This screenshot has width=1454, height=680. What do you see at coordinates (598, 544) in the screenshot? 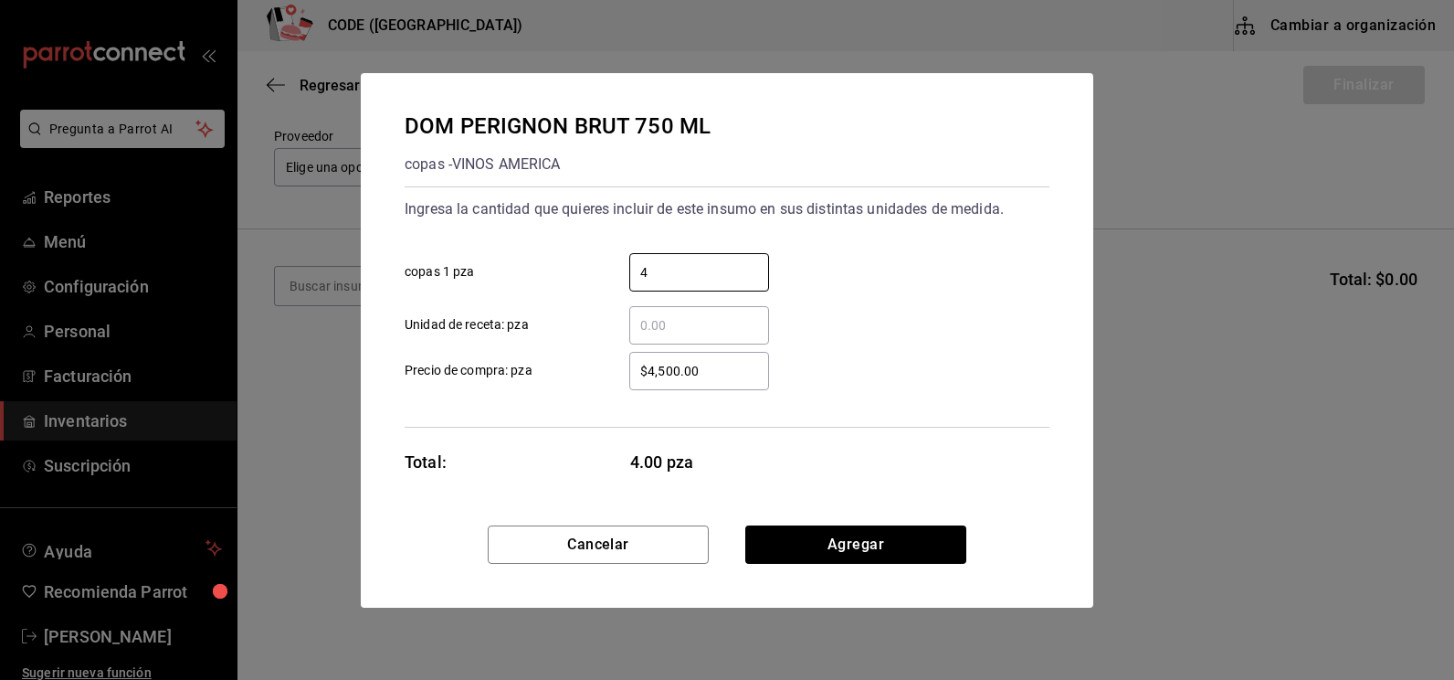
I see `button: Cancelar` at bounding box center [598, 544].